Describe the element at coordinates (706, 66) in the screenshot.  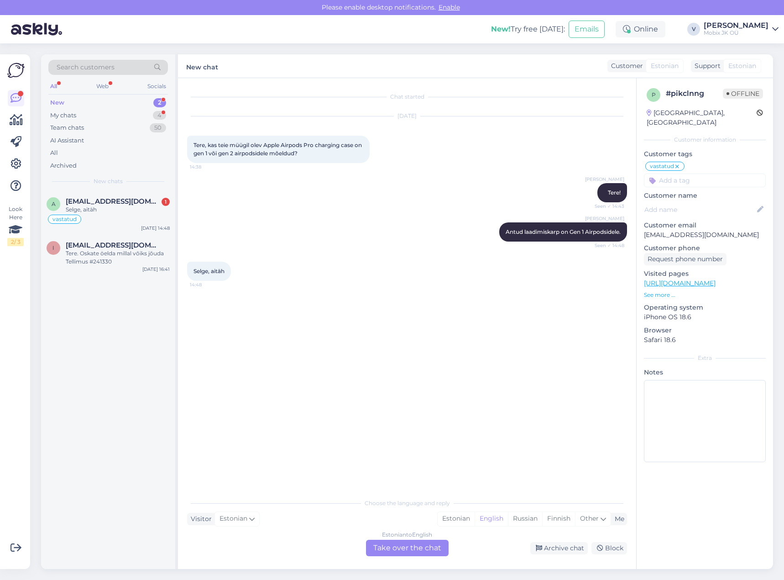
I see `div: Support` at that location.